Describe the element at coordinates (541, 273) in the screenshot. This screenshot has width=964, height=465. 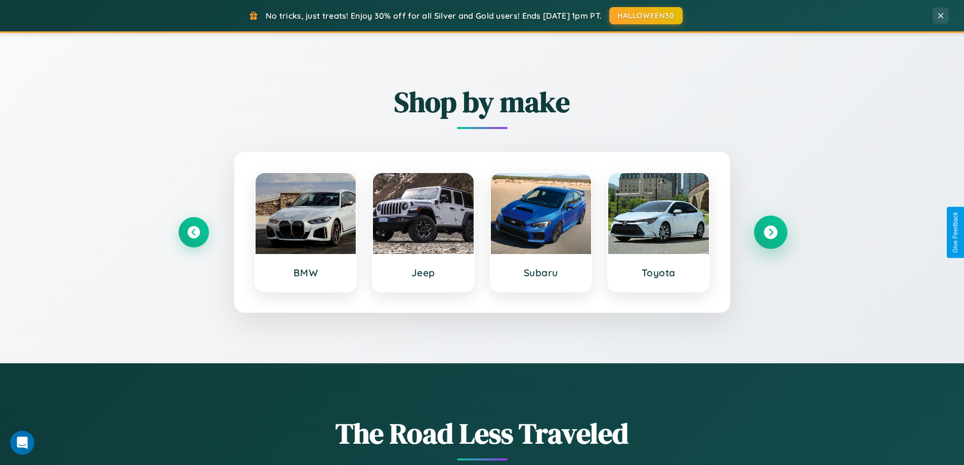
I see `h3: Subaru` at that location.